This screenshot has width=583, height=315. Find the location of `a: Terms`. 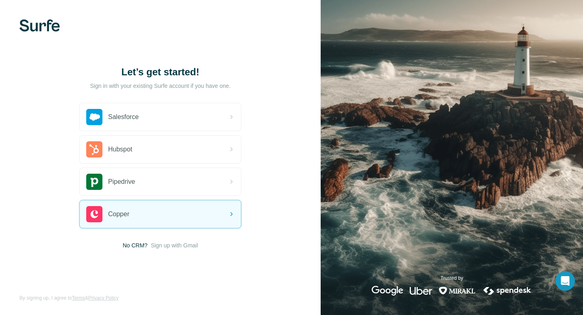

a: Terms is located at coordinates (78, 298).